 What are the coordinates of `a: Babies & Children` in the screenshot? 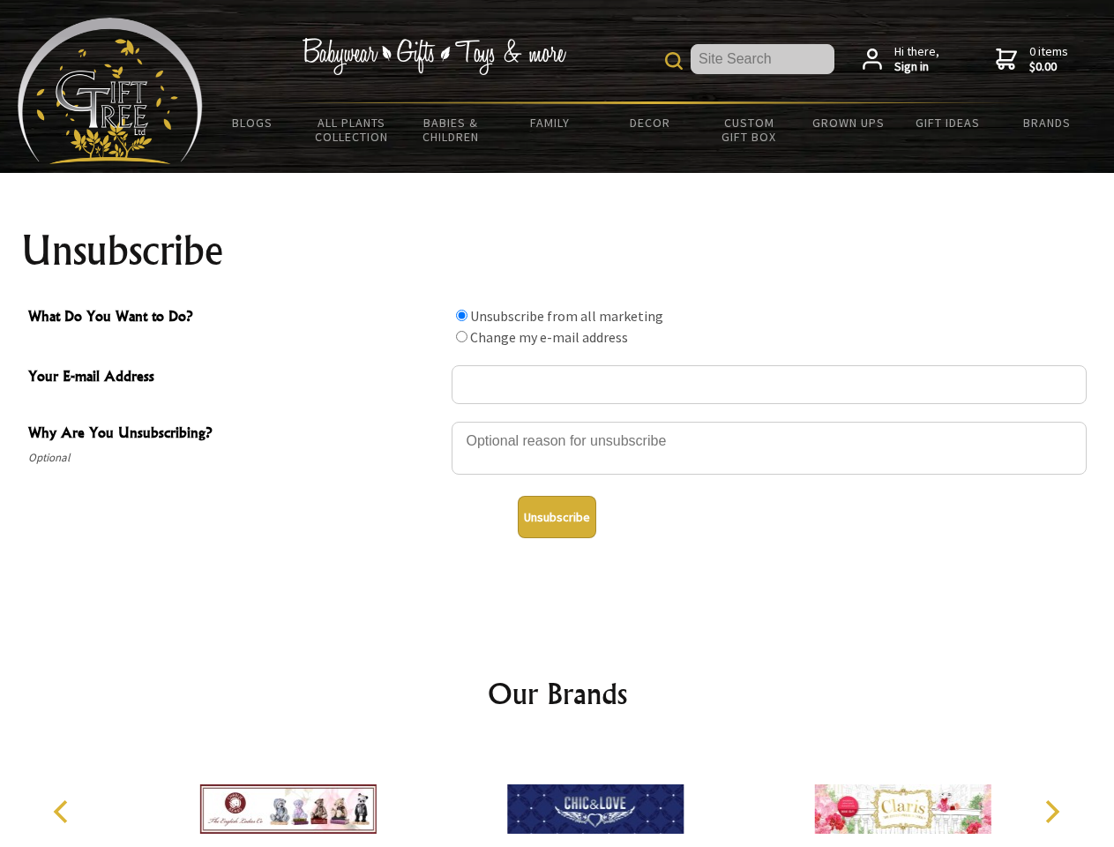 It's located at (451, 130).